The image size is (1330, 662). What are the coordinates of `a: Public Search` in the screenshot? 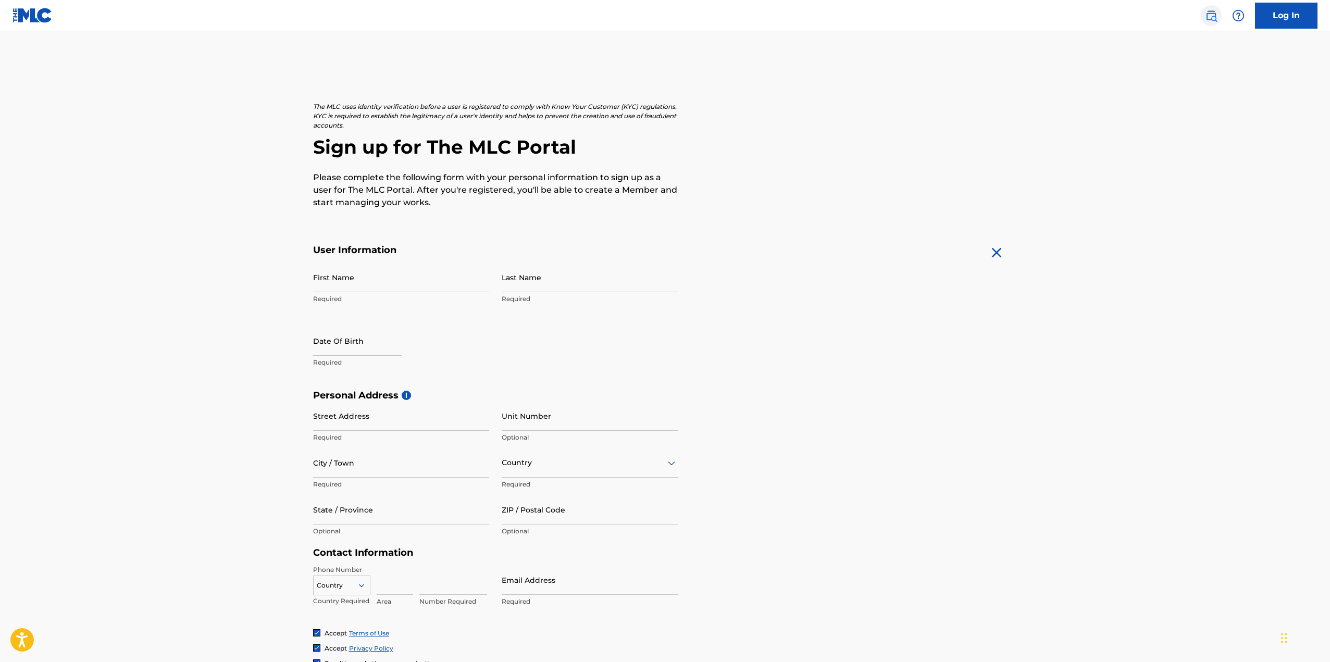 It's located at (1211, 16).